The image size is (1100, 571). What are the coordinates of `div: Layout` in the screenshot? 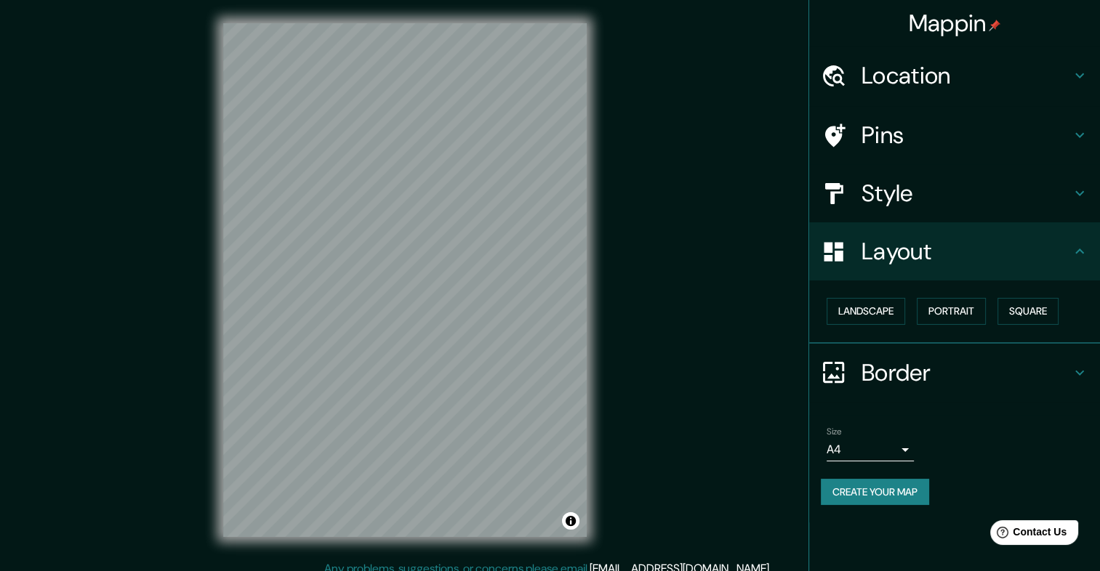 It's located at (954, 251).